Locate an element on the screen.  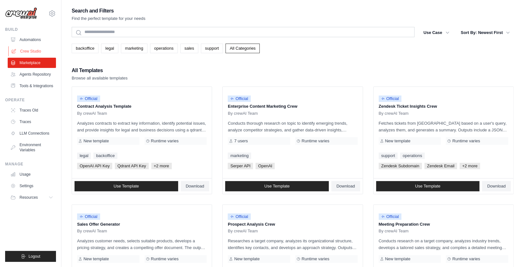
p: Enterprise Content Marketing Crew is located at coordinates (293, 106).